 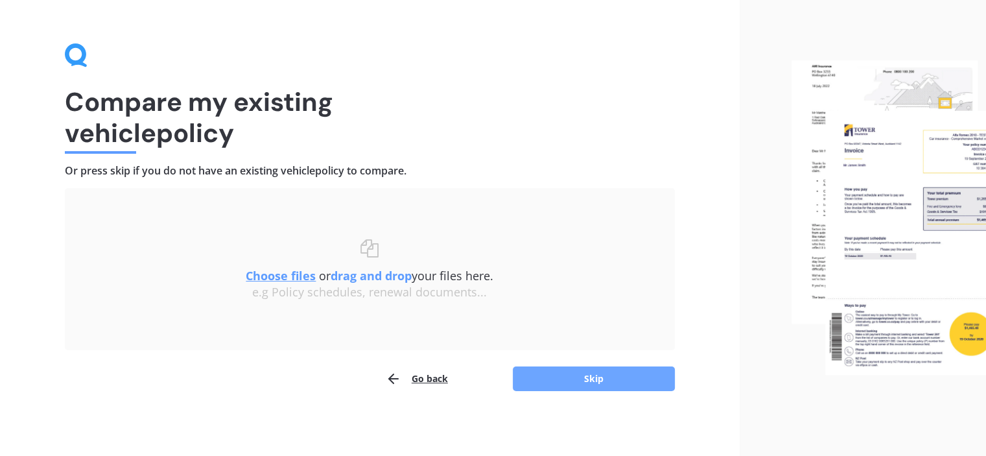 What do you see at coordinates (370, 276) in the screenshot?
I see `span: or your files here.` at bounding box center [370, 276].